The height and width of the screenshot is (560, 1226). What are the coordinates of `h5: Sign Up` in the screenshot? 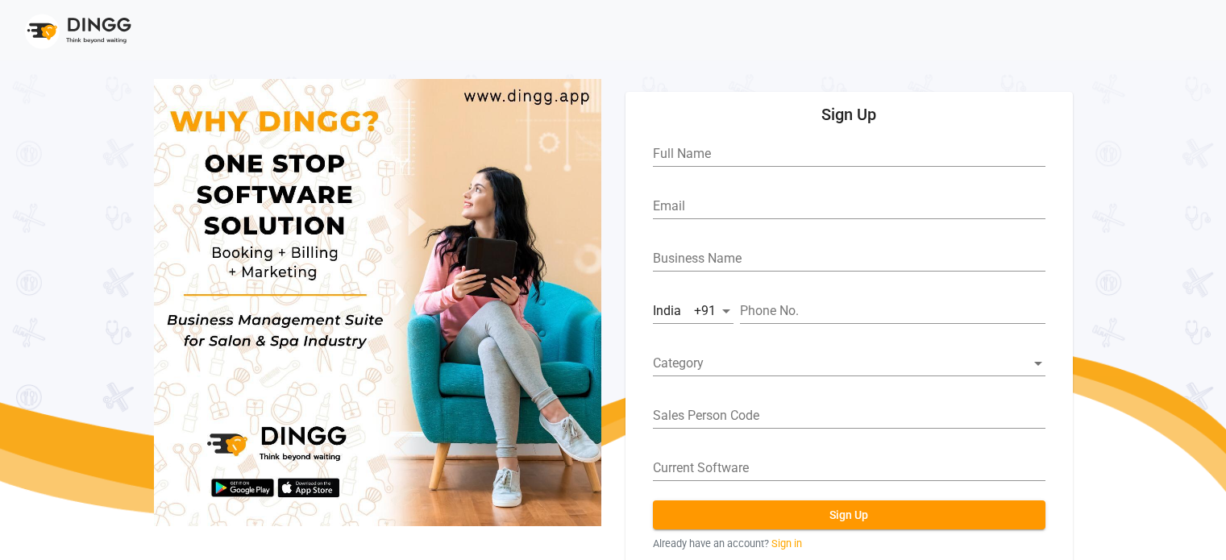 It's located at (849, 114).